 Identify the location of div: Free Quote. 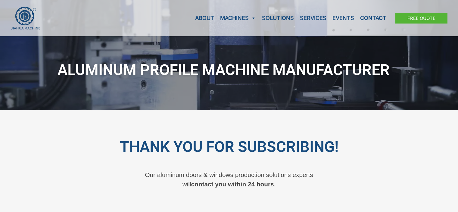
(421, 18).